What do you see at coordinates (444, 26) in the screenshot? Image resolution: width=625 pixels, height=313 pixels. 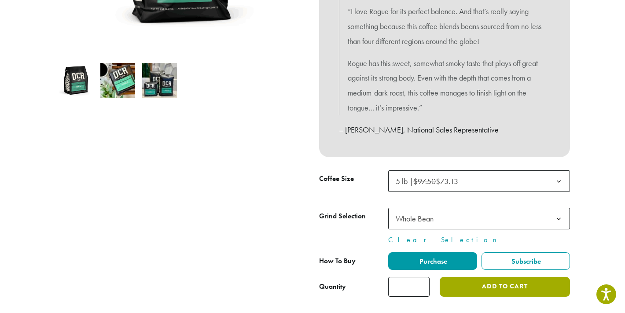 I see `p: “I love Rogue for its perfect balance. And that’s really saying something because this coffee ble...` at bounding box center [444, 26].